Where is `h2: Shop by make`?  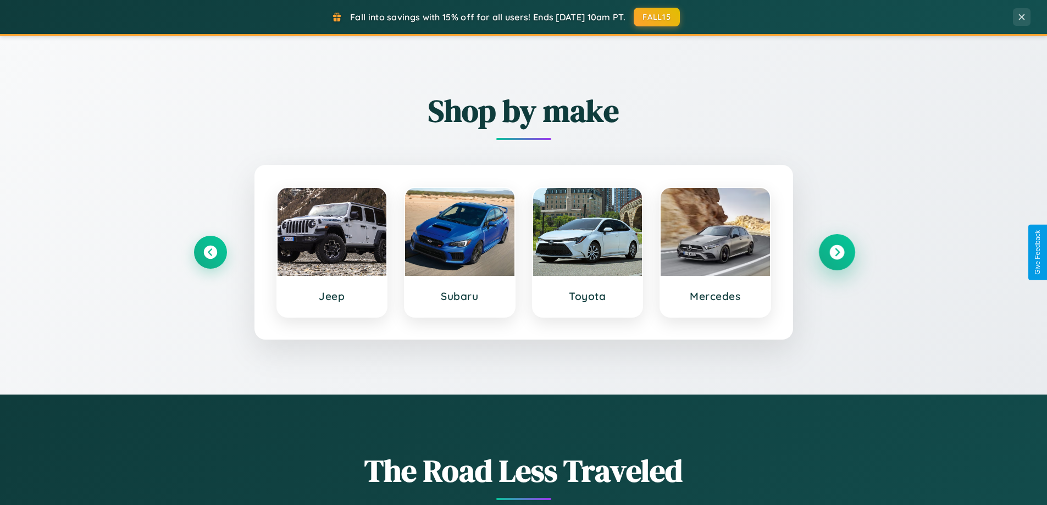 h2: Shop by make is located at coordinates (524, 110).